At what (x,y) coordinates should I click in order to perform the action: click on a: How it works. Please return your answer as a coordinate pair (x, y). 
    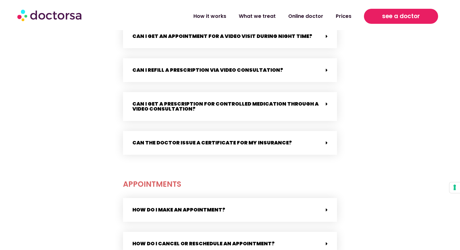
    Looking at the image, I should click on (210, 16).